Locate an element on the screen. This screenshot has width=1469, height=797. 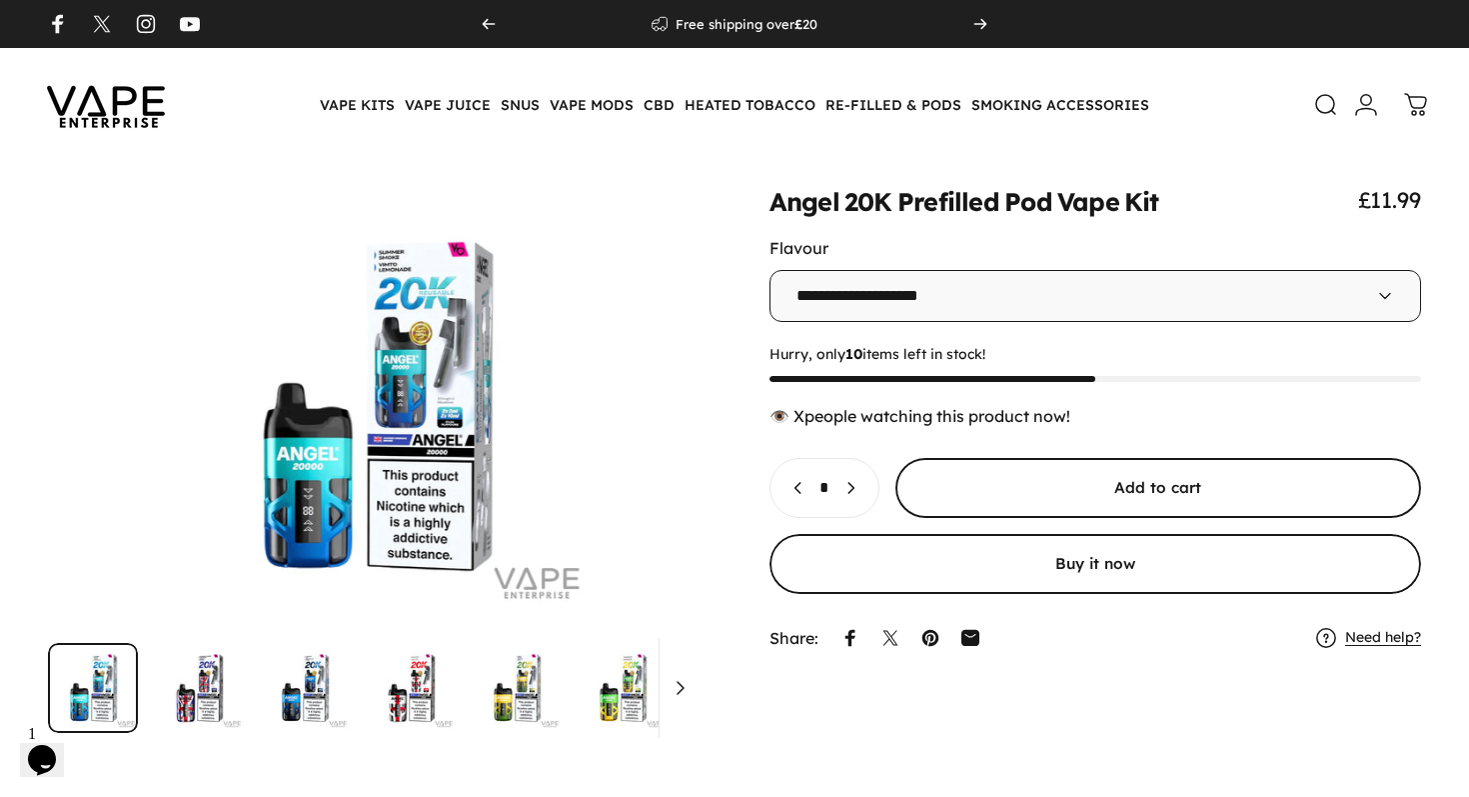
summary: VAPE KITS is located at coordinates (357, 105).